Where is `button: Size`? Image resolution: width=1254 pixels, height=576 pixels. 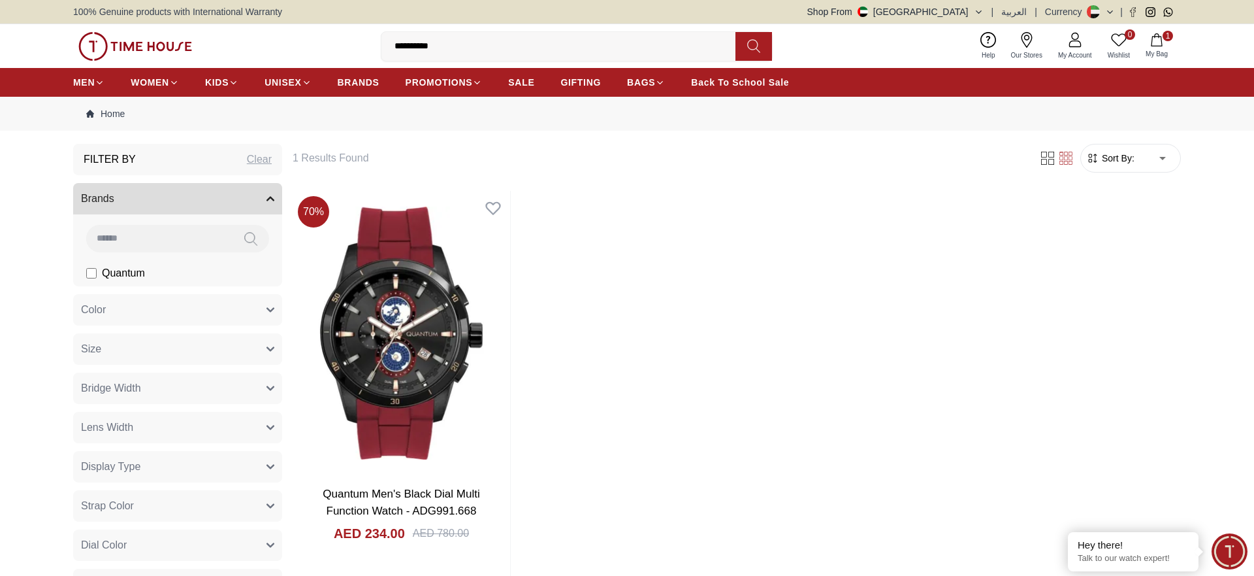
button: Size is located at coordinates (178, 349).